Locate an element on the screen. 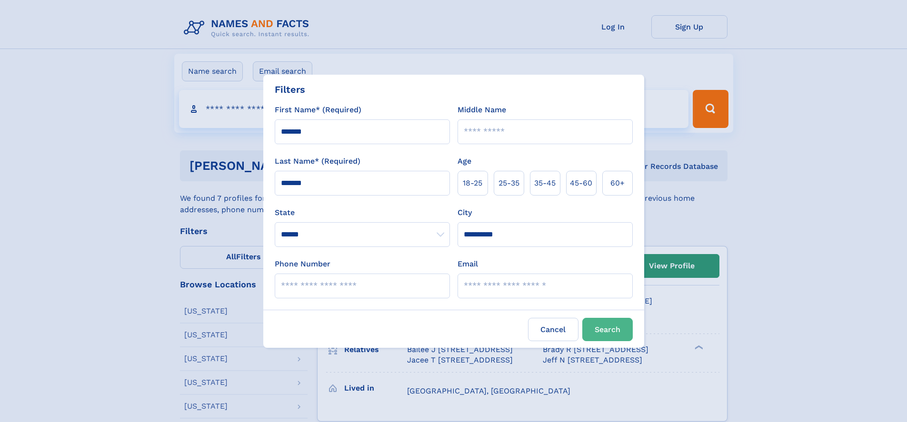  span: 35‑45 is located at coordinates (545, 183).